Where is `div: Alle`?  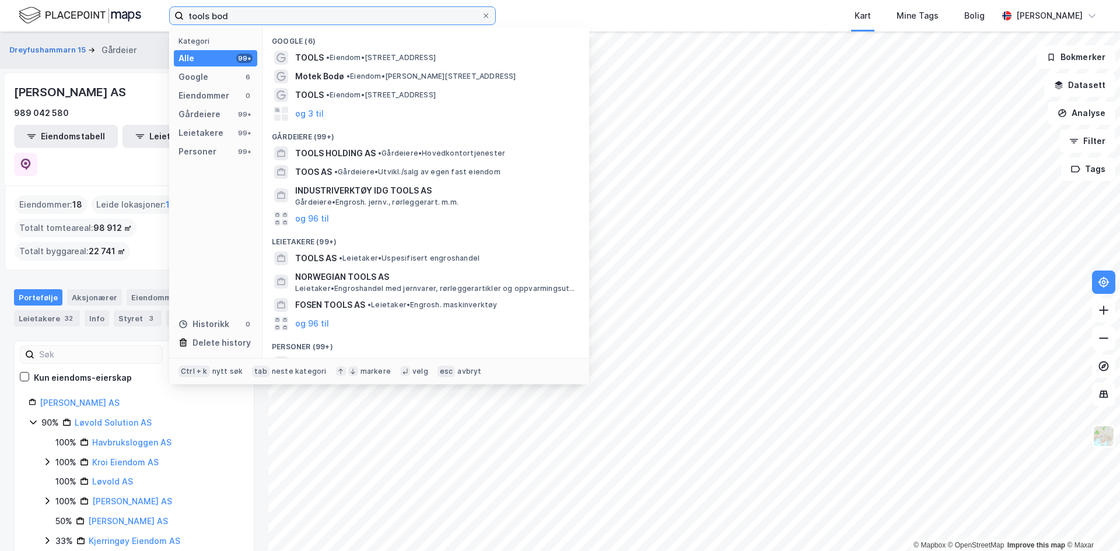
div: Alle is located at coordinates (186, 58).